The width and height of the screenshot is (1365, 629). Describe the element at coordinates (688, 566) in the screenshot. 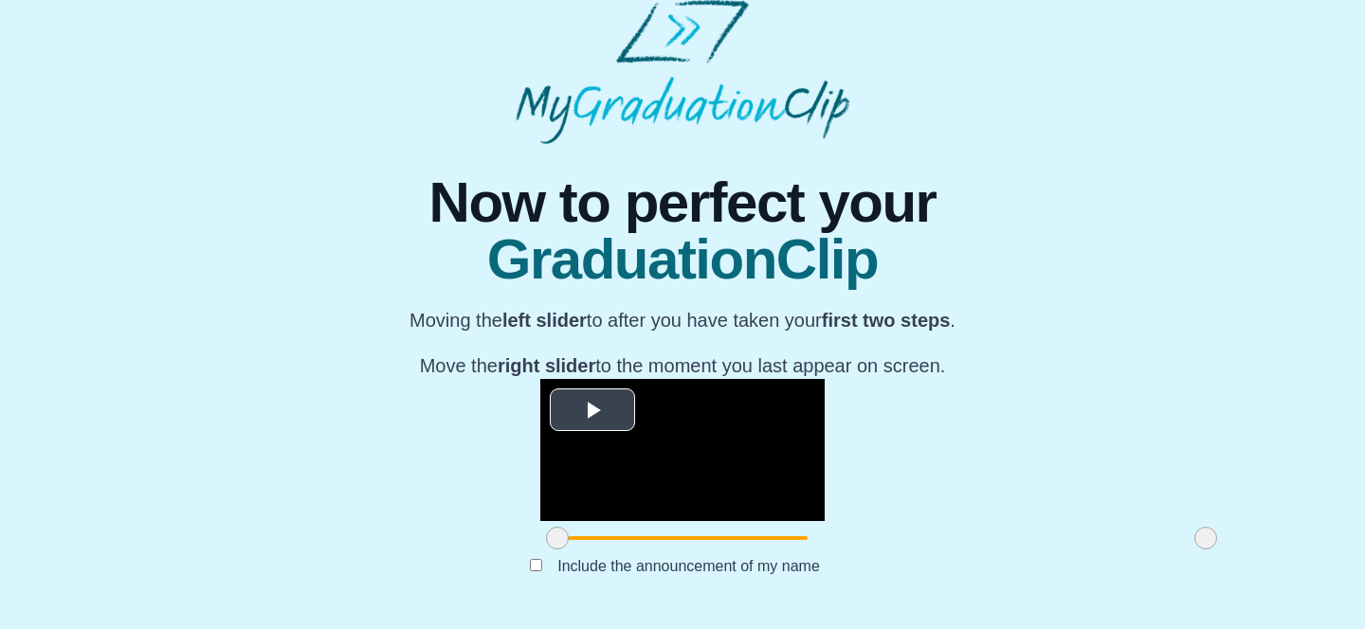

I see `label: Include the announcement of my name` at that location.